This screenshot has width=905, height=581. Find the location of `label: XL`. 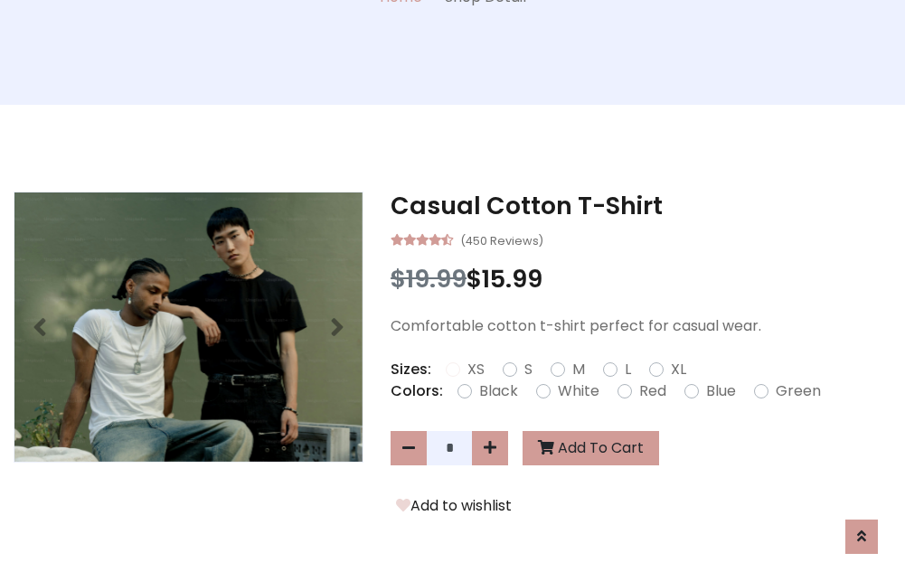

label: XL is located at coordinates (678, 370).